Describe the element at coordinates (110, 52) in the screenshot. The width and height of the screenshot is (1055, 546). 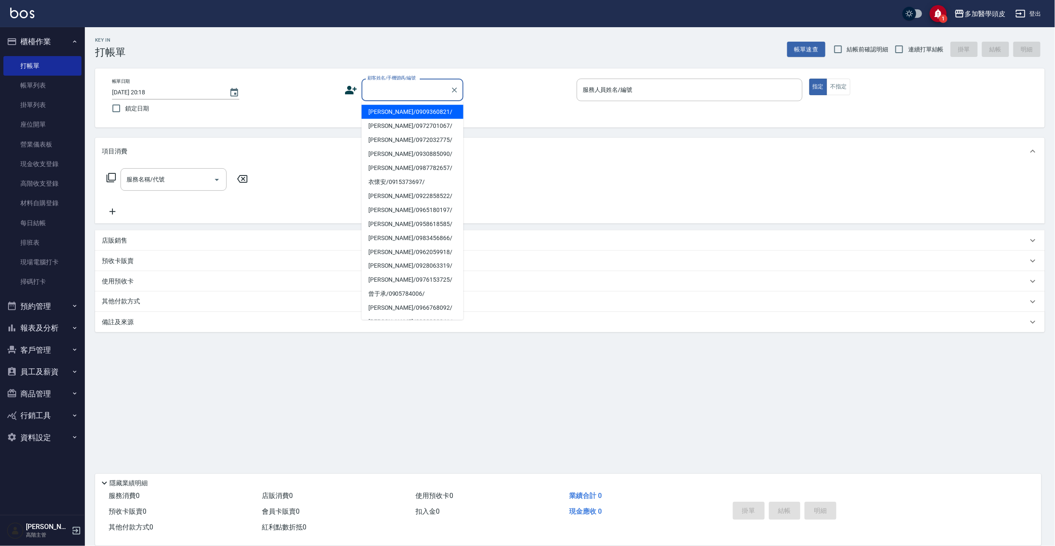
I see `h3: 打帳單` at that location.